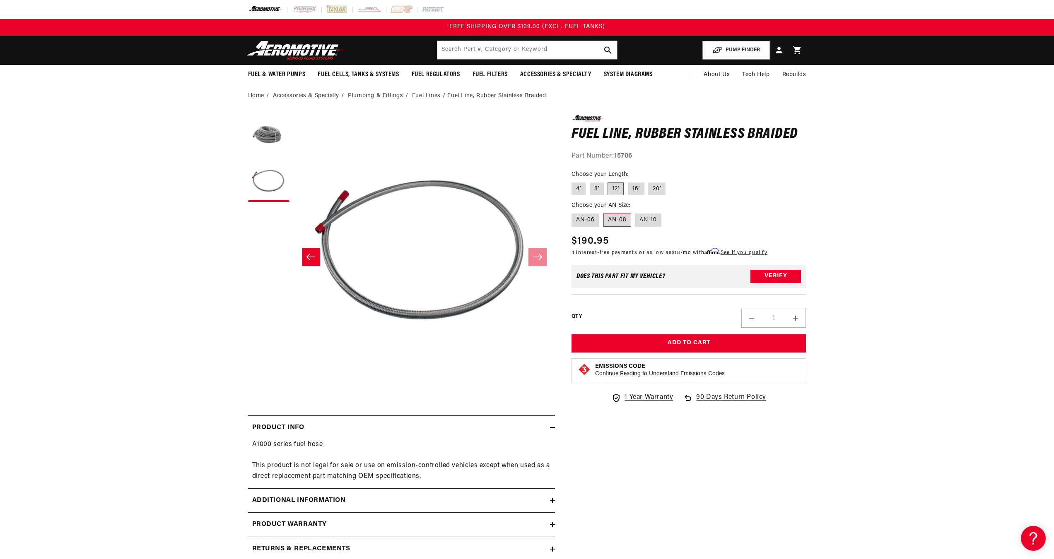  I want to click on media-gallery: Gallery Viewer, so click(401, 257).